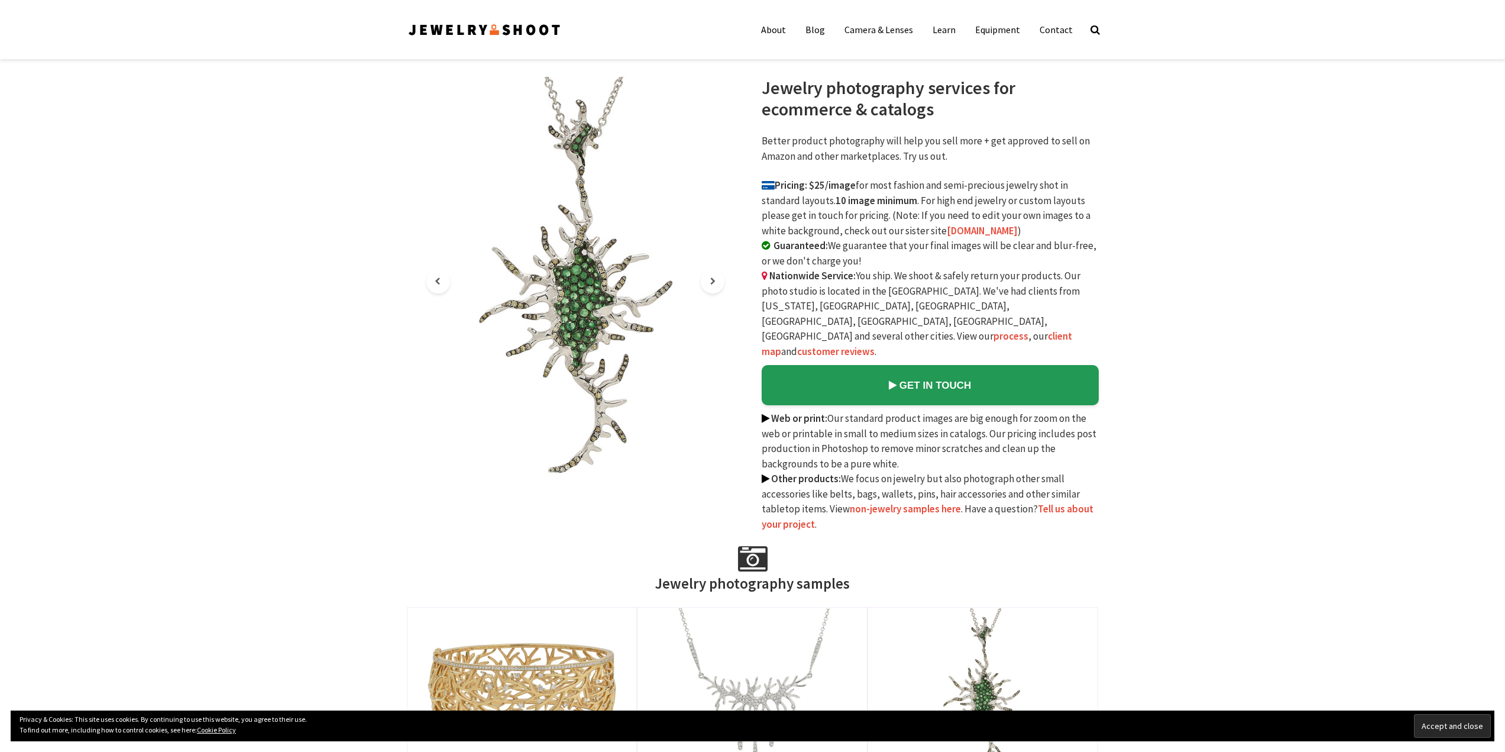  What do you see at coordinates (905, 509) in the screenshot?
I see `a: non-jewelry samples here` at bounding box center [905, 509].